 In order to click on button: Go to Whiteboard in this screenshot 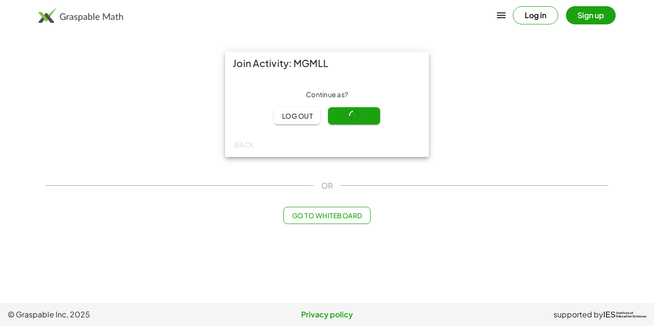, I will do `click(326, 215)`.